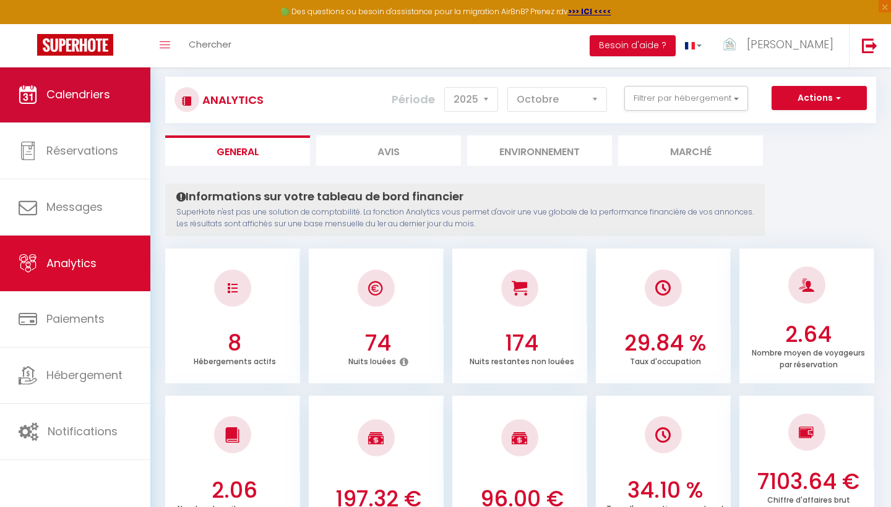 Image resolution: width=891 pixels, height=507 pixels. I want to click on h3: 74, so click(378, 343).